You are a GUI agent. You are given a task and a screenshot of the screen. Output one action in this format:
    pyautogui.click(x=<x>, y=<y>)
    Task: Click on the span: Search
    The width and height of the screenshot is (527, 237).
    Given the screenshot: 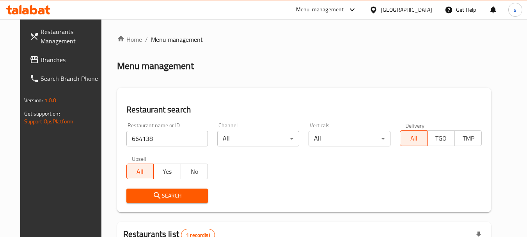 What is the action you would take?
    pyautogui.click(x=167, y=195)
    